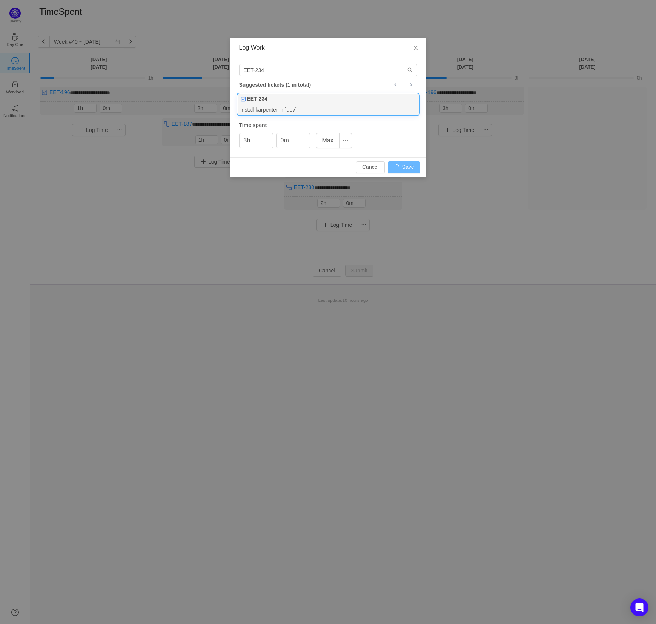 The height and width of the screenshot is (624, 656). I want to click on div: Suggested tickets (1 in total), so click(328, 85).